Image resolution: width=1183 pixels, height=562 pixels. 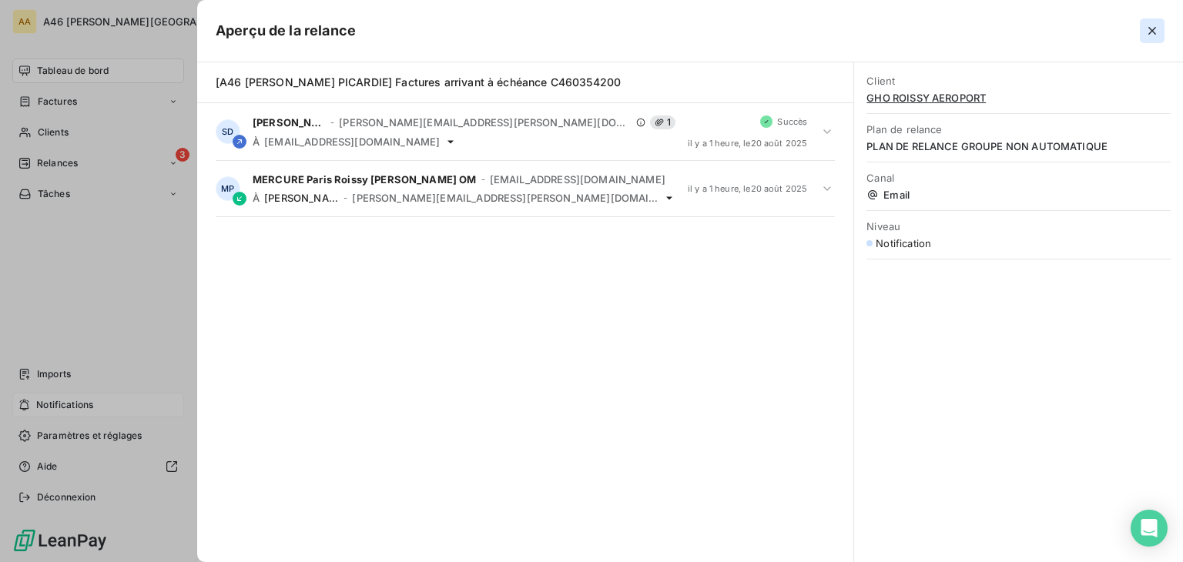 I want to click on span: PLAN DE RELANCE GROUPE NON AUTOMATIQUE, so click(x=1018, y=146).